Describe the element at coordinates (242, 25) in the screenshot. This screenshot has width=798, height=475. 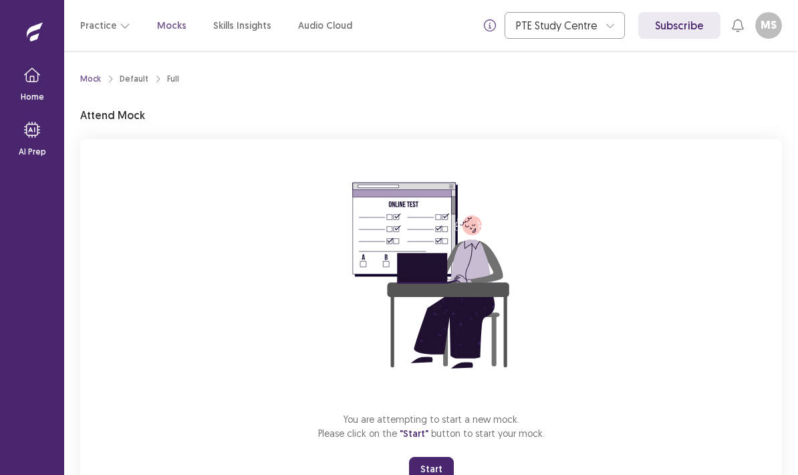
I see `a: Skills Insights` at that location.